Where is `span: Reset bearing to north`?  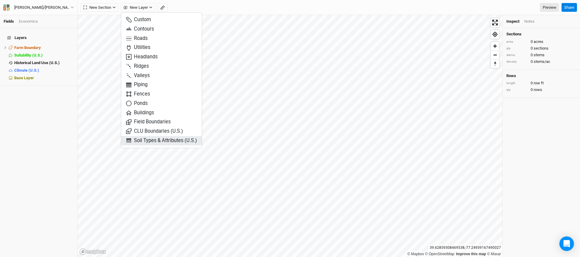
span: Reset bearing to north is located at coordinates (494, 64).